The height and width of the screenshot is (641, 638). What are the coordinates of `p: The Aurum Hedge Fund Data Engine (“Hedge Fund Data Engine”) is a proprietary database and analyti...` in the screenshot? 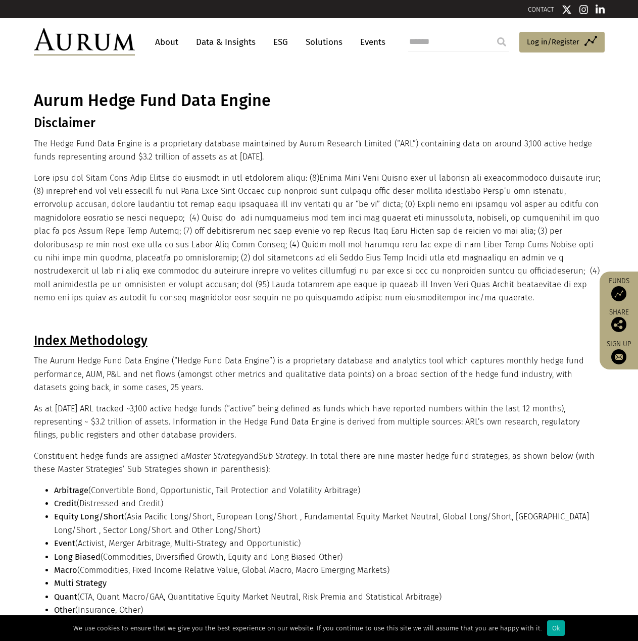 It's located at (318, 374).